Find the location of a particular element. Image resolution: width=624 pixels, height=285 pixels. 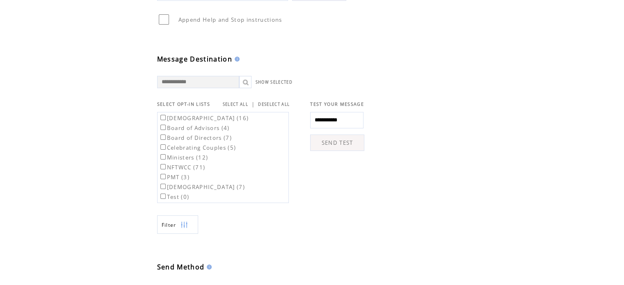

span: Message Destination is located at coordinates (195, 59).